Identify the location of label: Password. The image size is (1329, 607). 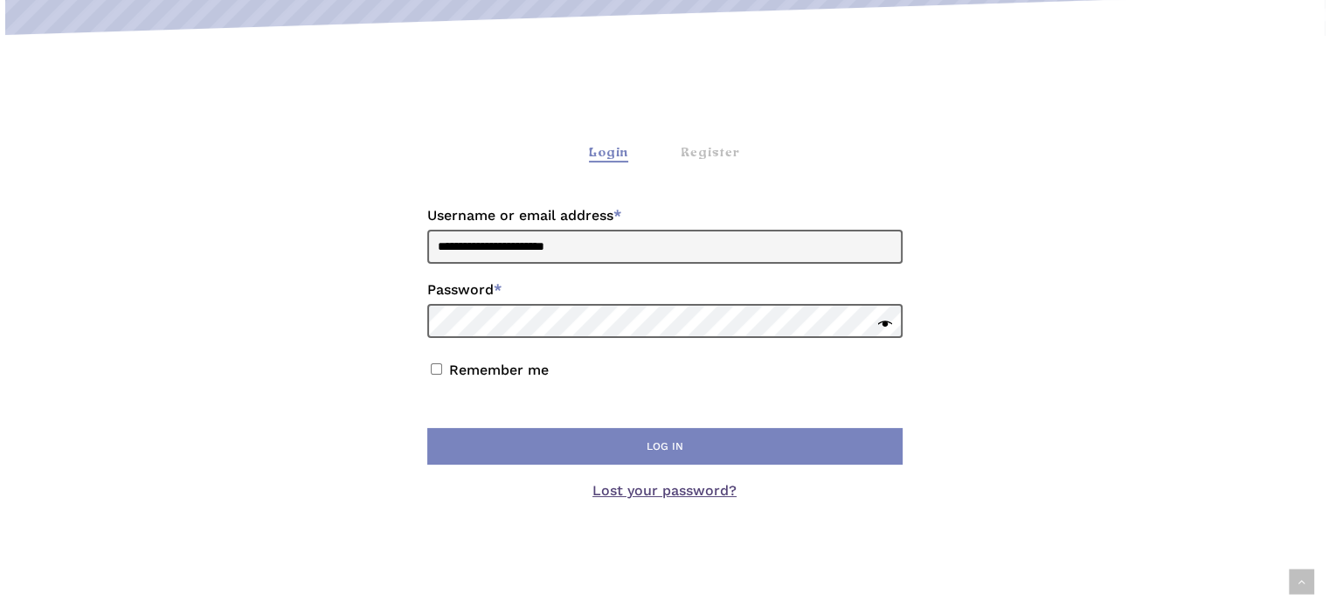
(665, 290).